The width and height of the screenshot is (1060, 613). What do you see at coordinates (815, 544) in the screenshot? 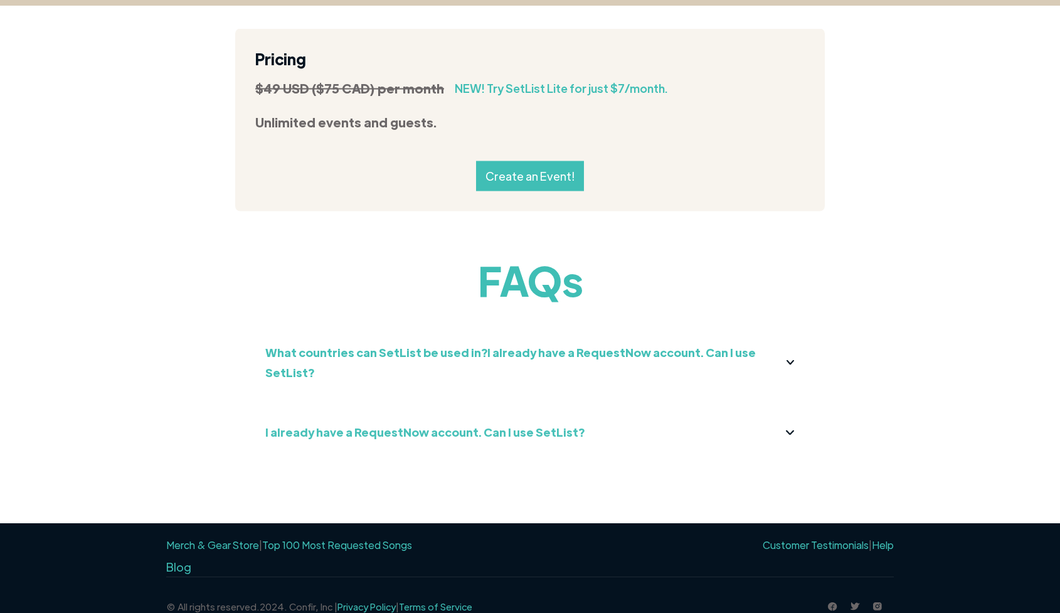
I see `a: Customer Testimonials` at bounding box center [815, 544].